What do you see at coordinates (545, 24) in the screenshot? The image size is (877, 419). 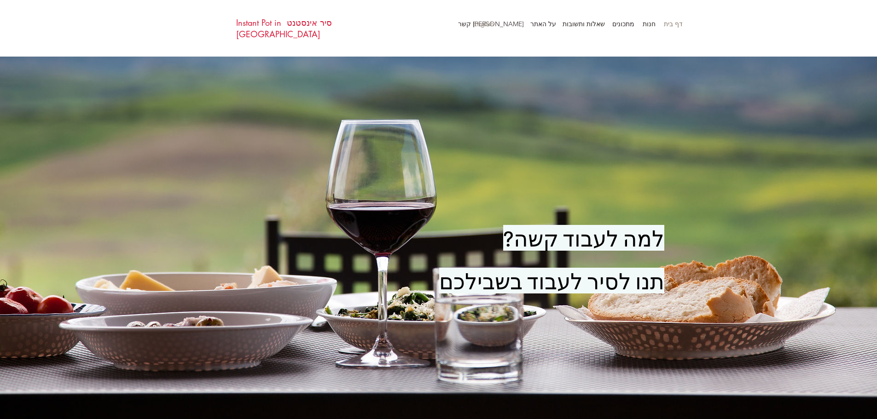 I see `a: על האתר` at bounding box center [545, 24].